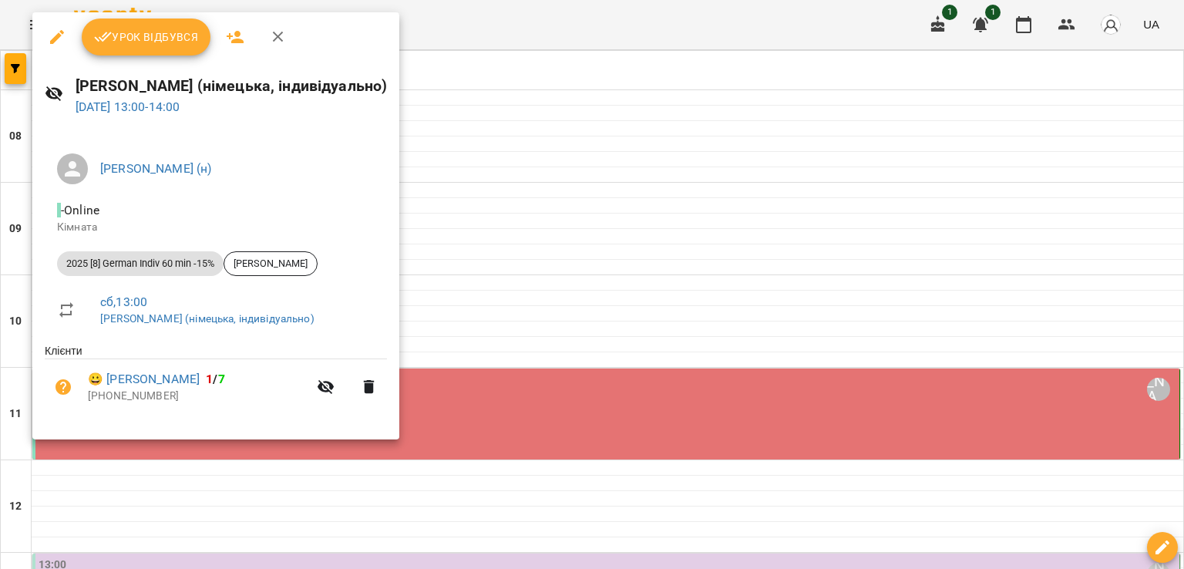 The image size is (1184, 569). Describe the element at coordinates (209, 378) in the screenshot. I see `span: 1` at that location.